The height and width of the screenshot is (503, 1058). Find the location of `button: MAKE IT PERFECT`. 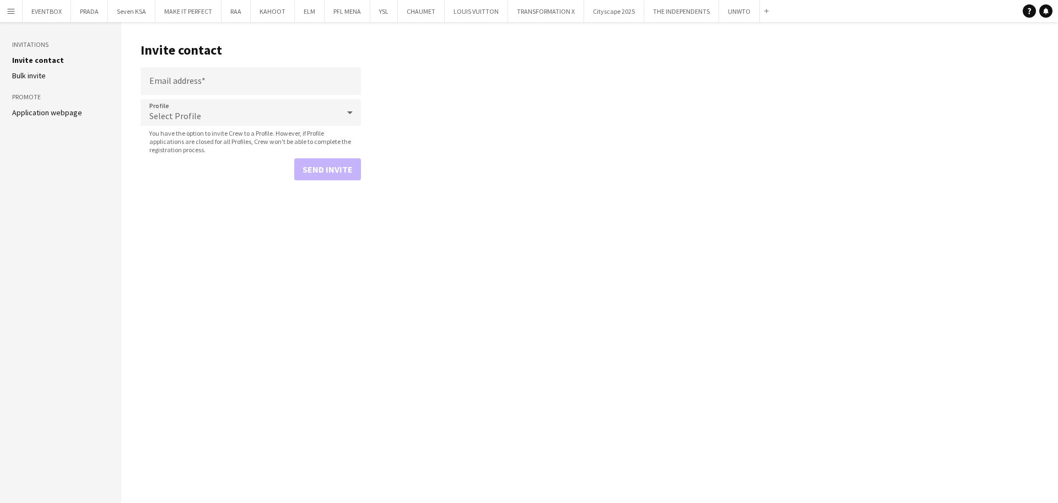

button: MAKE IT PERFECT is located at coordinates (188, 11).